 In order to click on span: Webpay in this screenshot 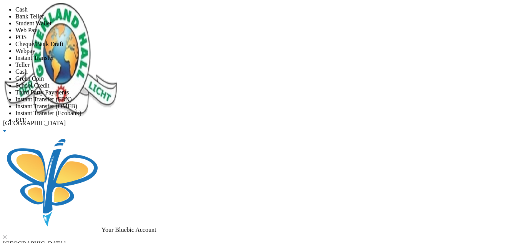, I will do `click(25, 51)`.